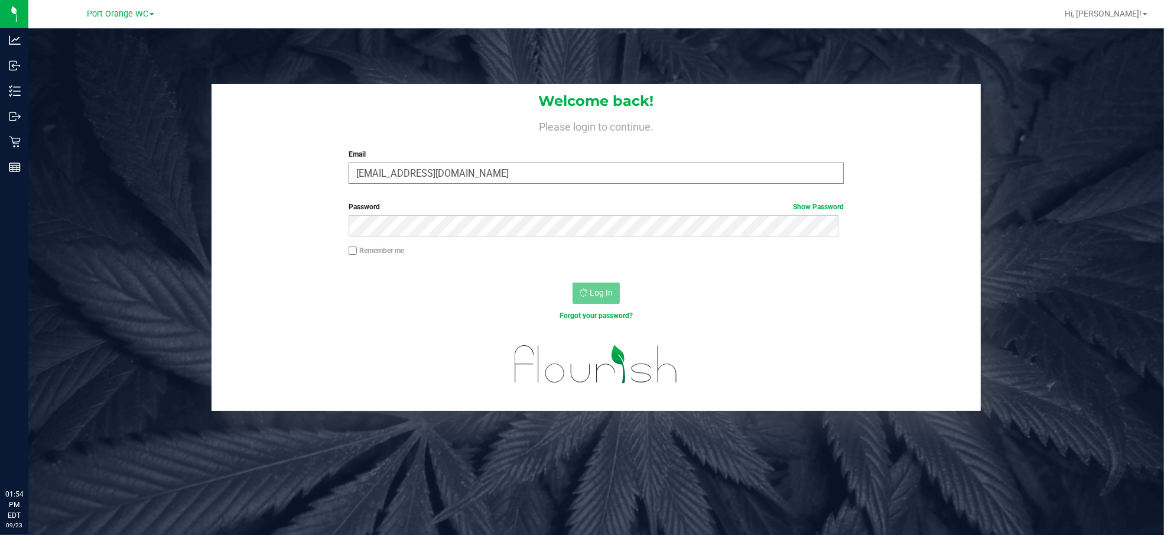  Describe the element at coordinates (15, 116) in the screenshot. I see `inline-svg: Outbound` at that location.